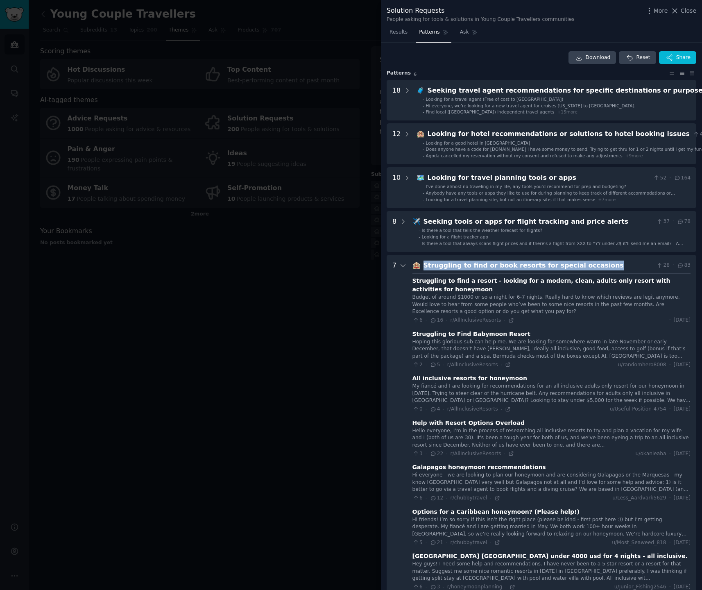 The height and width of the screenshot is (590, 702). I want to click on div: 8, so click(394, 231).